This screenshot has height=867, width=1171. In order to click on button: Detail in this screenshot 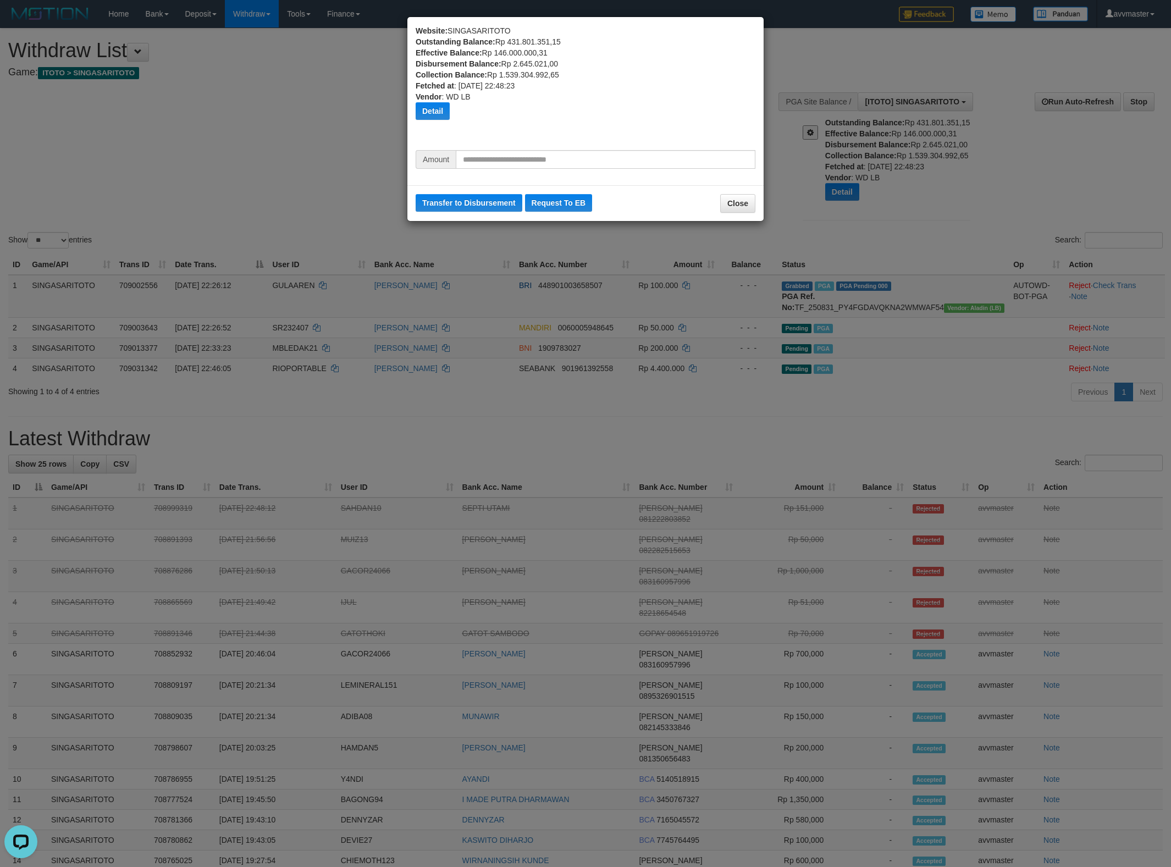, I will do `click(433, 111)`.